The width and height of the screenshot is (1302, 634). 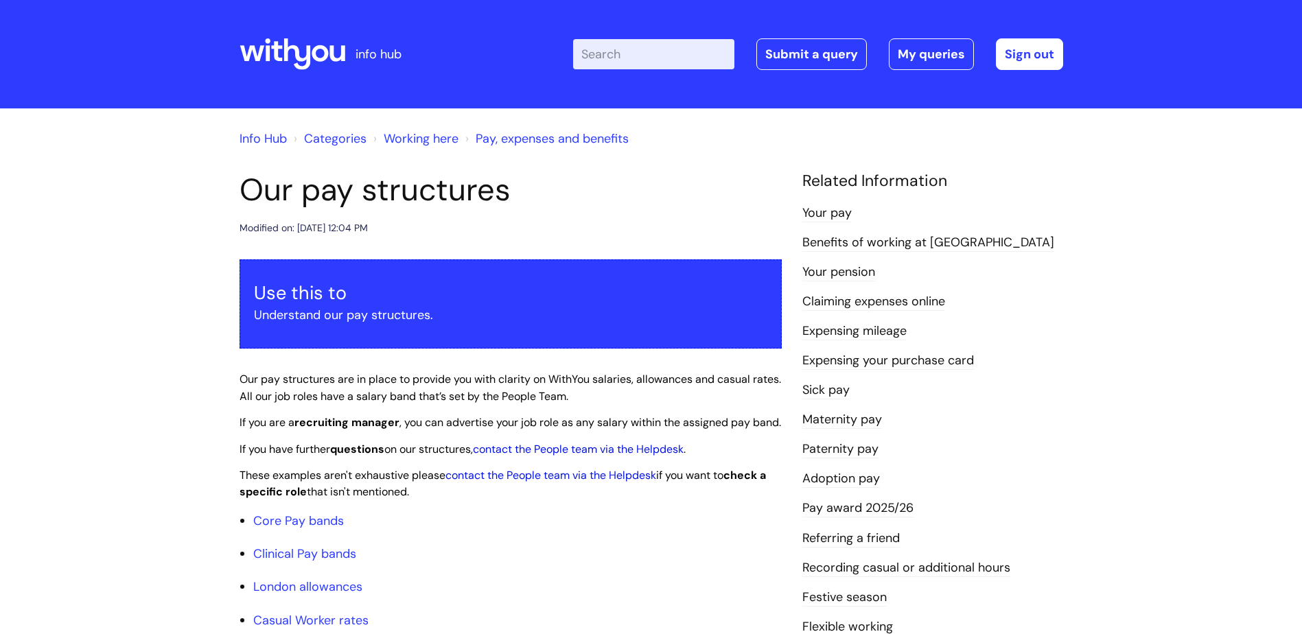 I want to click on a: Recording casual or additional hours, so click(x=906, y=568).